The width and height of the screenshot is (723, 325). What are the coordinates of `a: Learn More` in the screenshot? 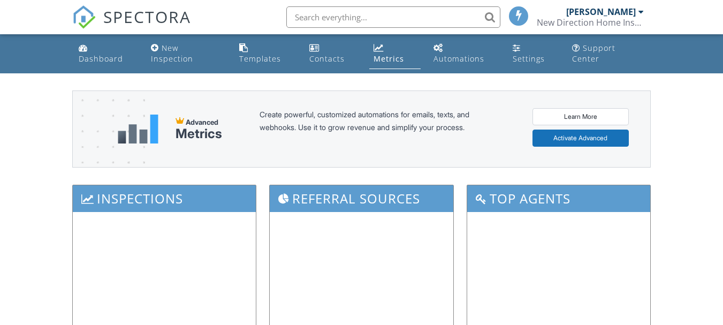 It's located at (581, 117).